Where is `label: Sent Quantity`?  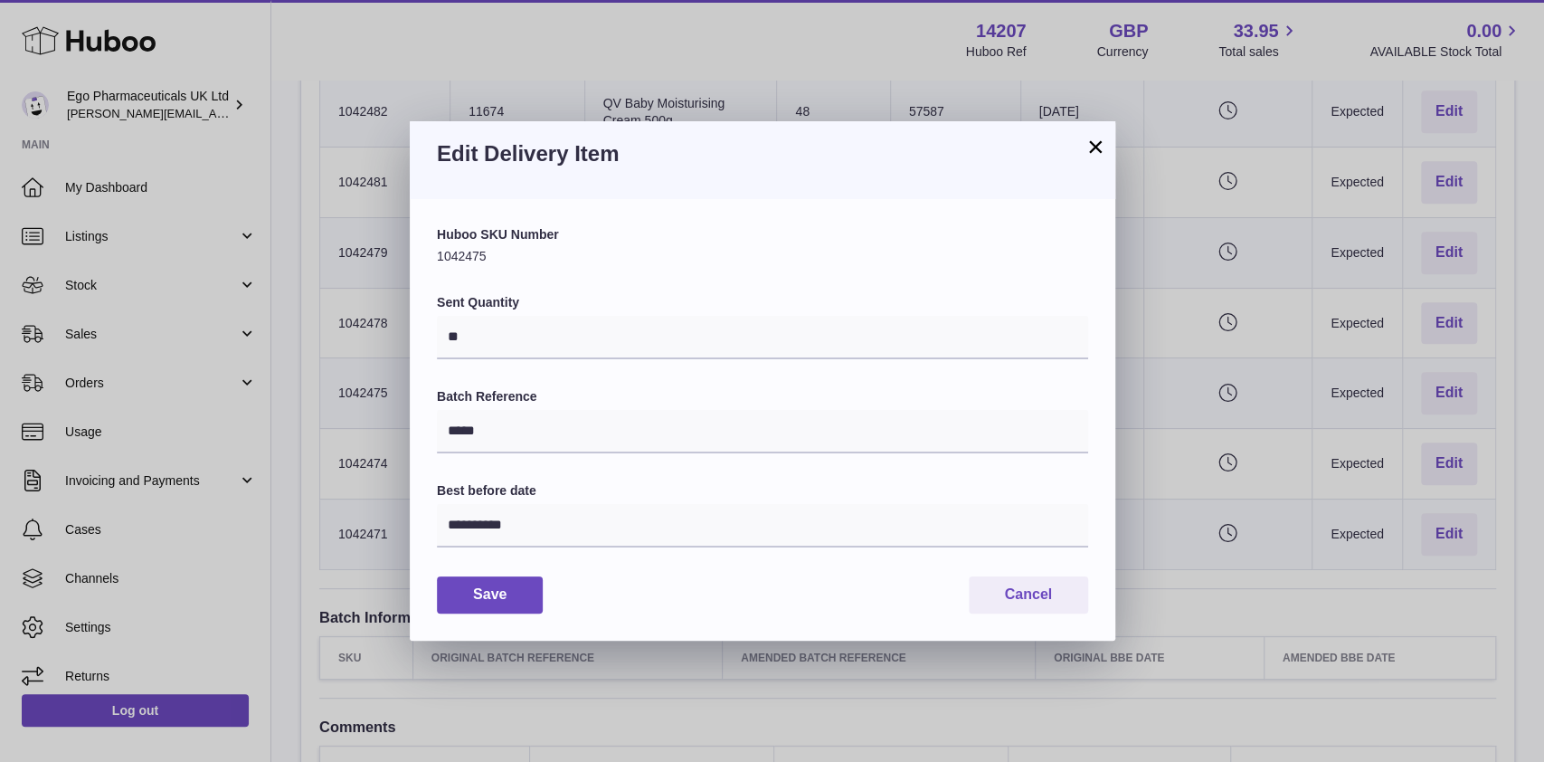 label: Sent Quantity is located at coordinates (762, 302).